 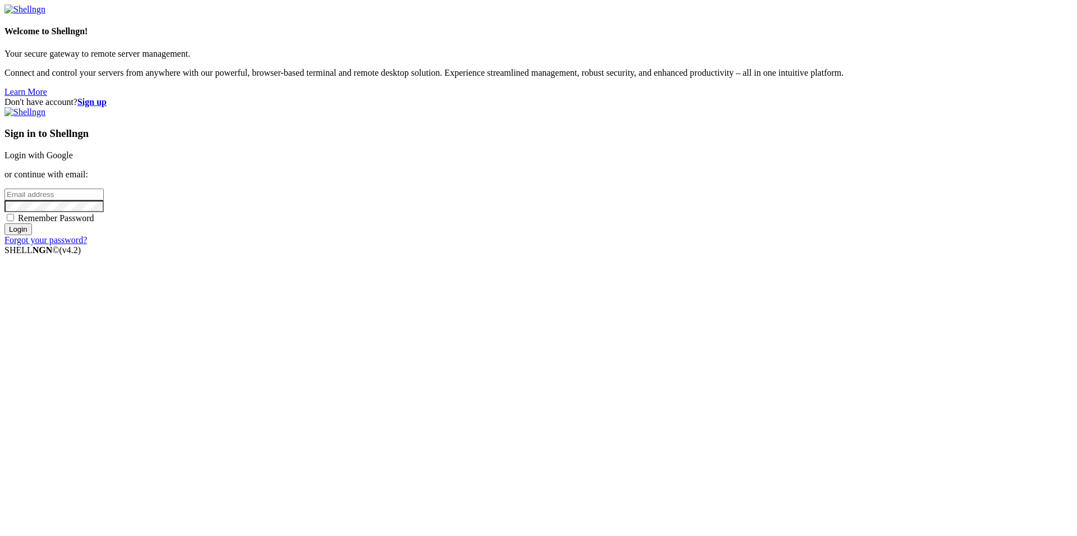 I want to click on span: Remember Password, so click(x=56, y=218).